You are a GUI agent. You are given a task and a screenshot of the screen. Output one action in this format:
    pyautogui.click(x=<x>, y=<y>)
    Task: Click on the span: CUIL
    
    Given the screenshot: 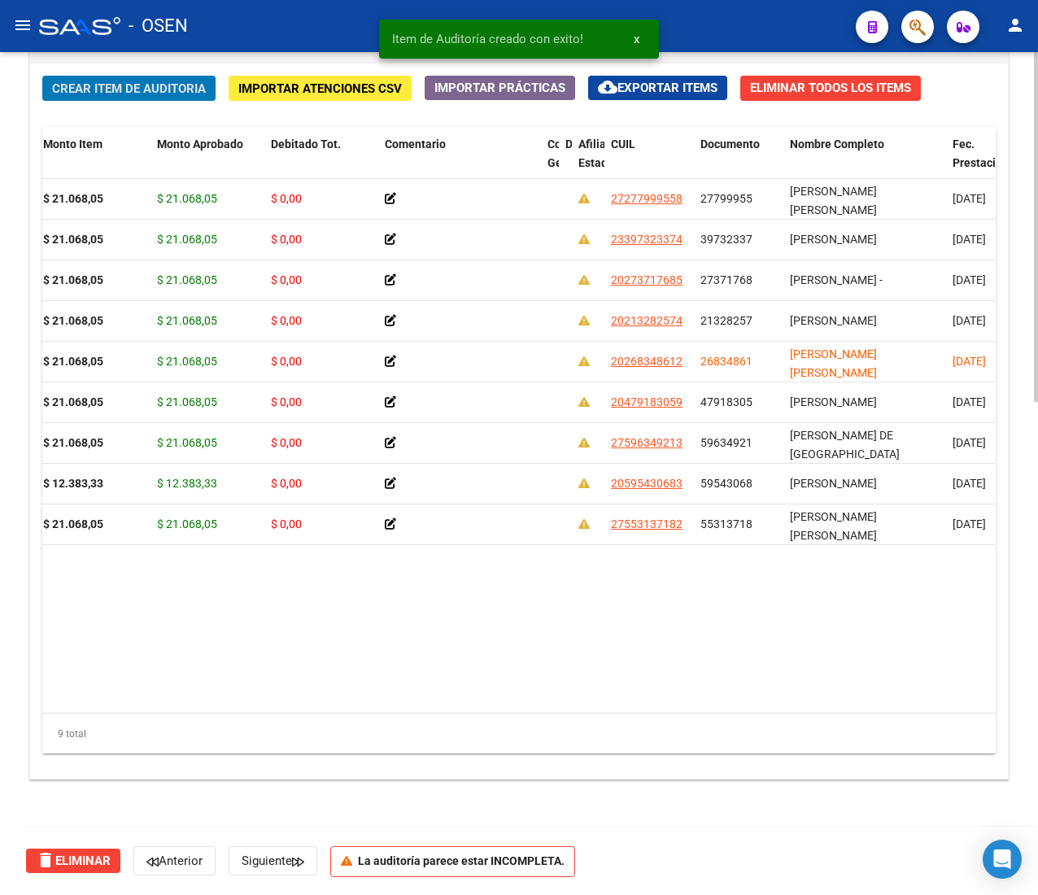 What is the action you would take?
    pyautogui.click(x=623, y=144)
    